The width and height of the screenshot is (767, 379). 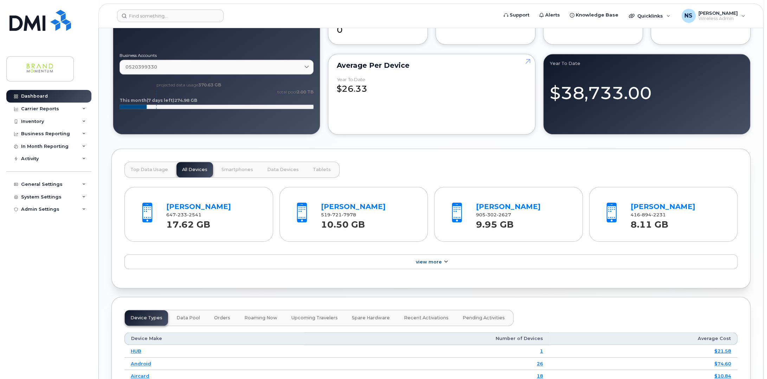 I want to click on span: Data Pool, so click(x=188, y=318).